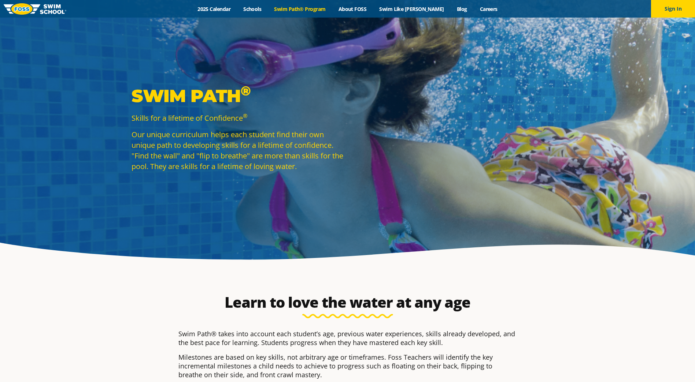 This screenshot has width=695, height=382. What do you see at coordinates (35, 9) in the screenshot?
I see `img: FOSS Swim School Logo` at bounding box center [35, 9].